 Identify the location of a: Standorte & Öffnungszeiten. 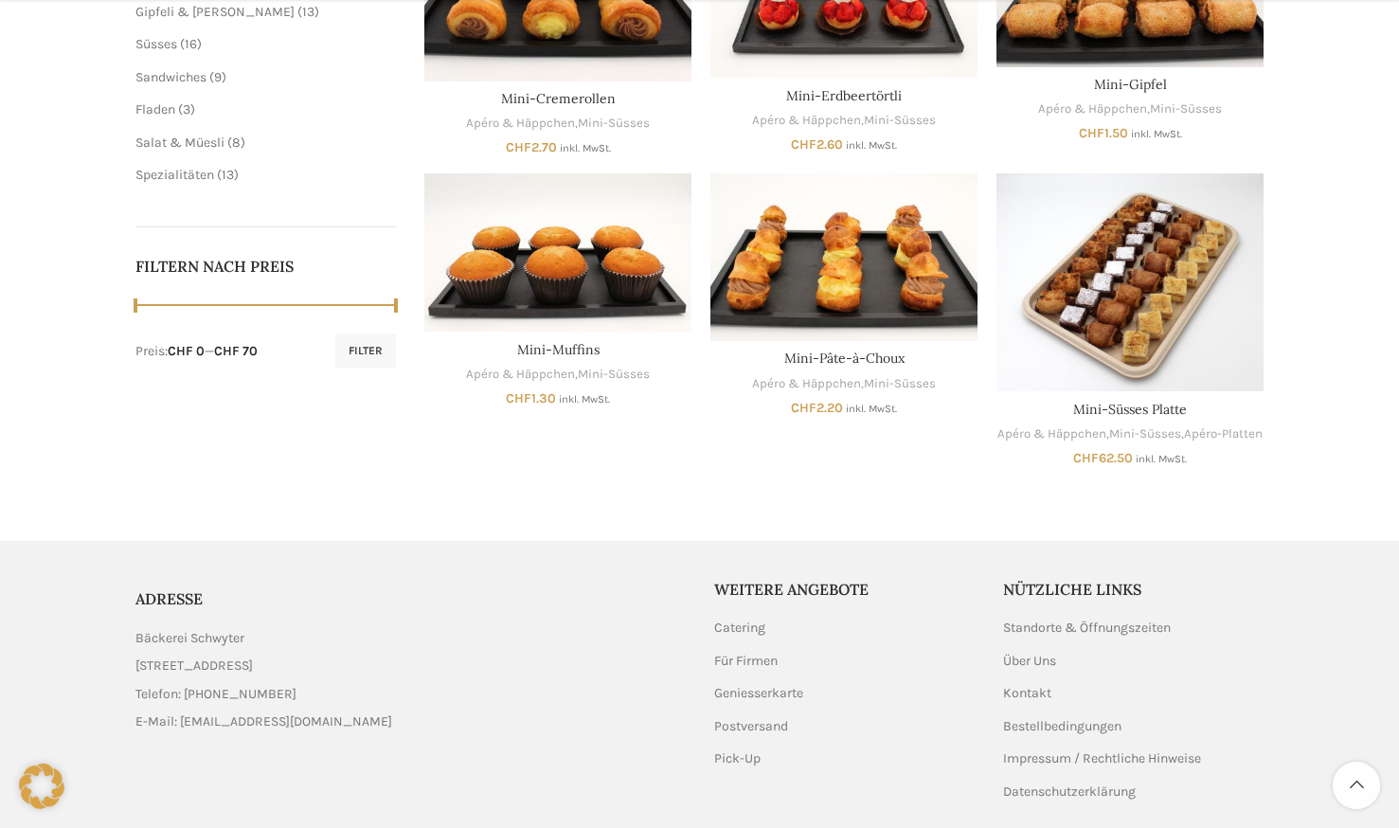
(1088, 628).